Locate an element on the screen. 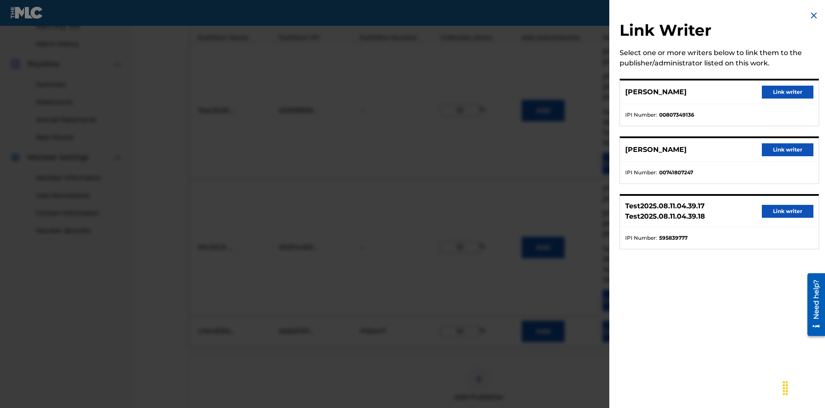  div: Select one or more writers below to link them to the publisher/administrator listed on this work. is located at coordinates (720, 58).